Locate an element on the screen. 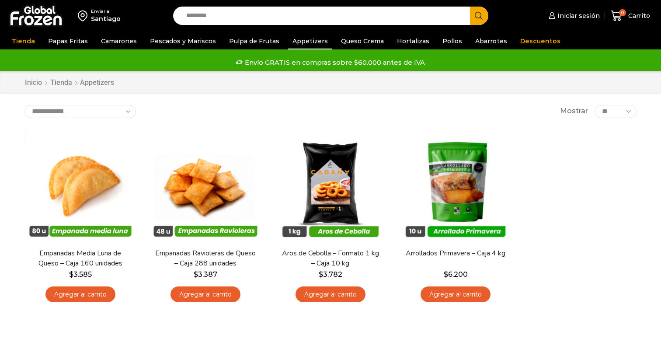 This screenshot has height=349, width=661. div: Enviar a is located at coordinates (106, 11).